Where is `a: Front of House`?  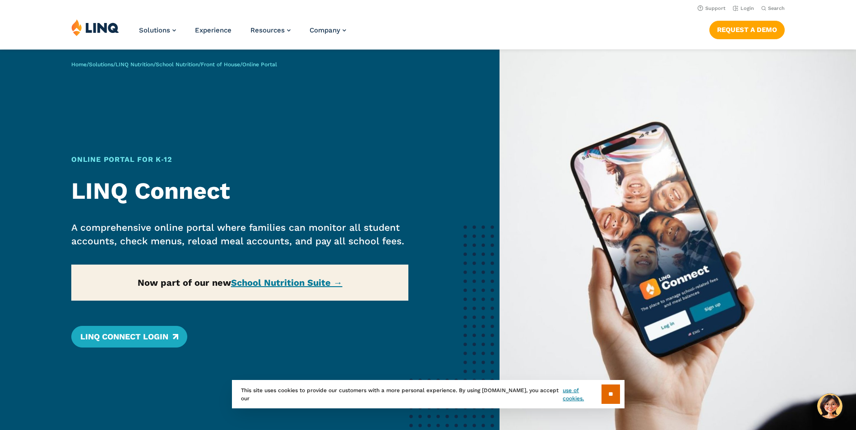
a: Front of House is located at coordinates (220, 65).